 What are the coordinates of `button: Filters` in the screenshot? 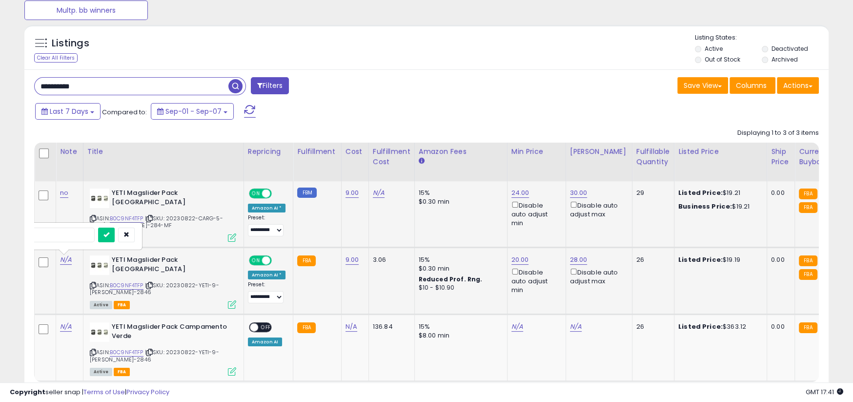 It's located at (270, 85).